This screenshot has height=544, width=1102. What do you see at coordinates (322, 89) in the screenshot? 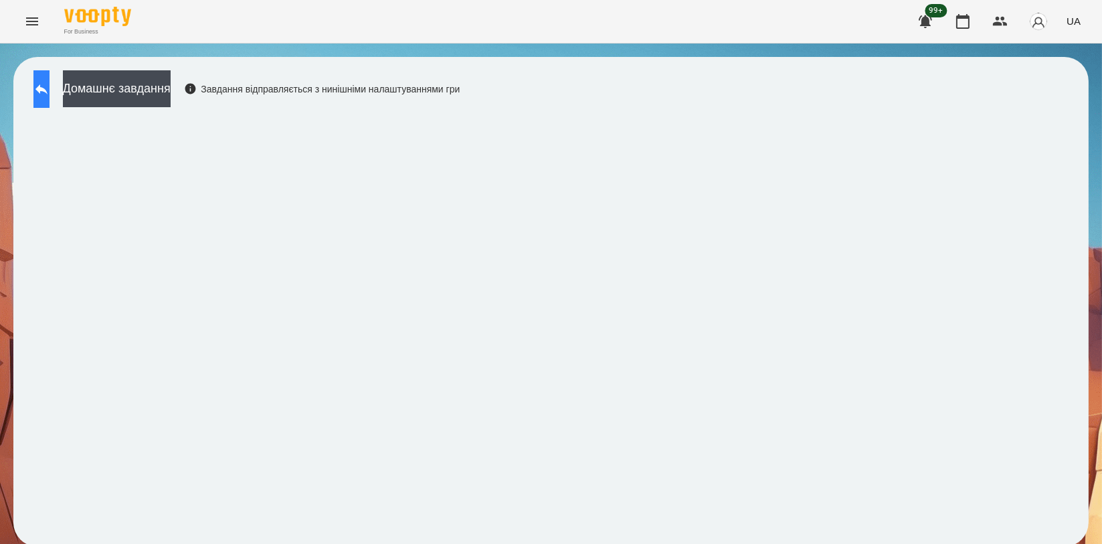
I see `div: Завдання відправляється з нинішніми налаштуваннями гри` at bounding box center [322, 89].